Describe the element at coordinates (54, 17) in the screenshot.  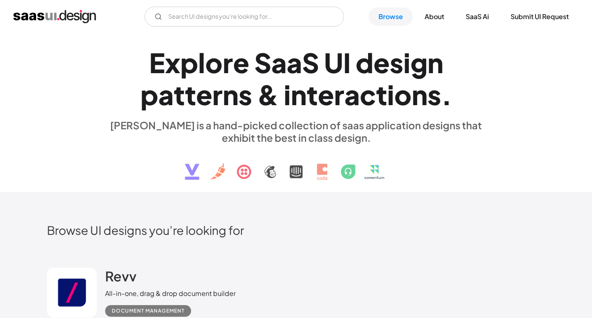
I see `a: home` at that location.